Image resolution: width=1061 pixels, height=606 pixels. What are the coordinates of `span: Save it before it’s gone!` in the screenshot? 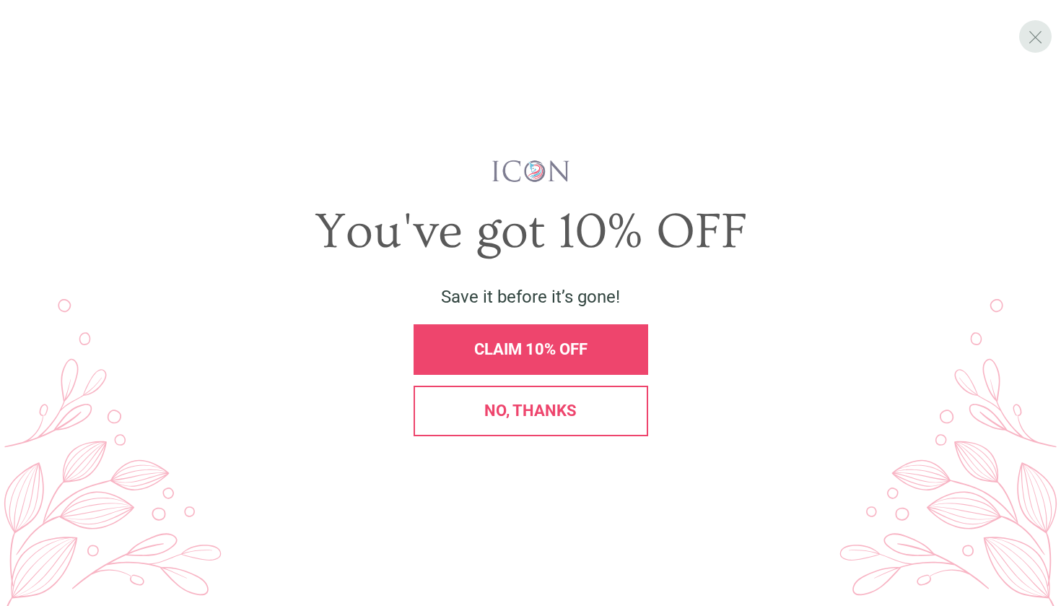 It's located at (531, 297).